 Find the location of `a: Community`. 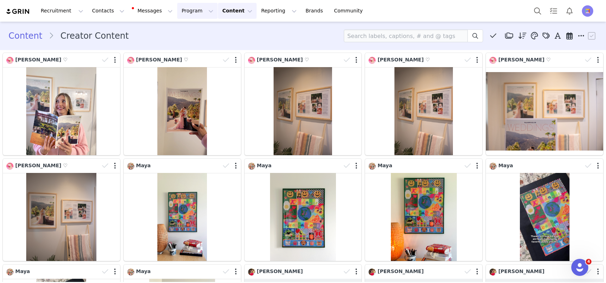

a: Community is located at coordinates (350, 11).